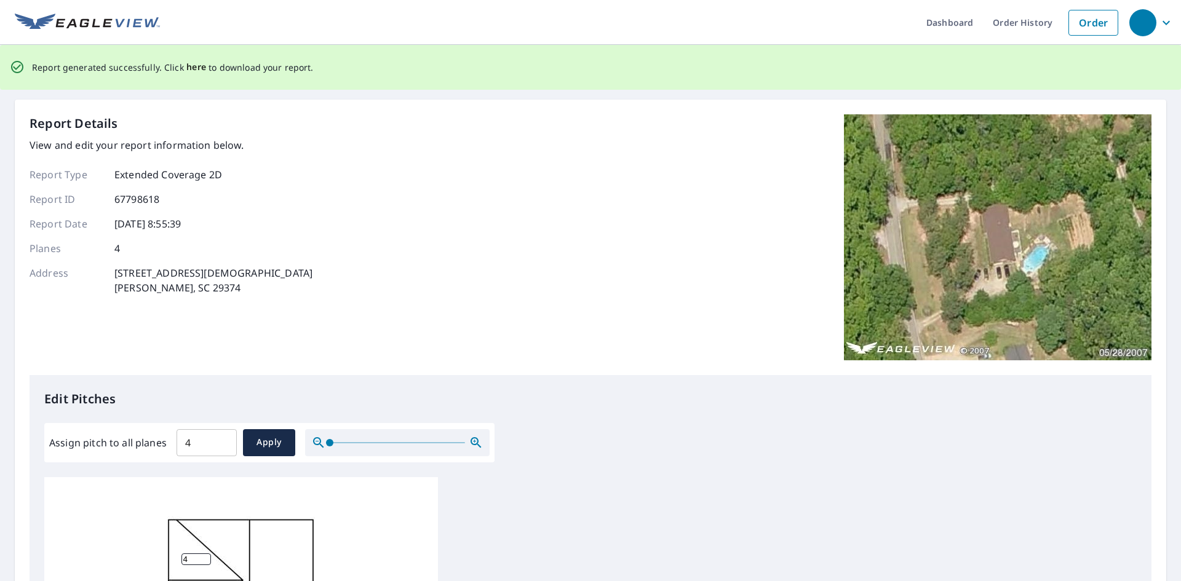 This screenshot has height=581, width=1181. I want to click on p: Planes, so click(66, 249).